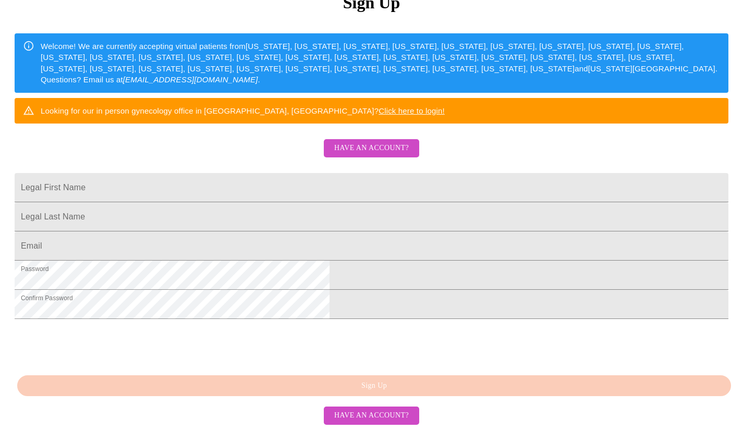 The image size is (743, 430). What do you see at coordinates (412, 111) in the screenshot?
I see `a: Click here to login!` at bounding box center [412, 111].